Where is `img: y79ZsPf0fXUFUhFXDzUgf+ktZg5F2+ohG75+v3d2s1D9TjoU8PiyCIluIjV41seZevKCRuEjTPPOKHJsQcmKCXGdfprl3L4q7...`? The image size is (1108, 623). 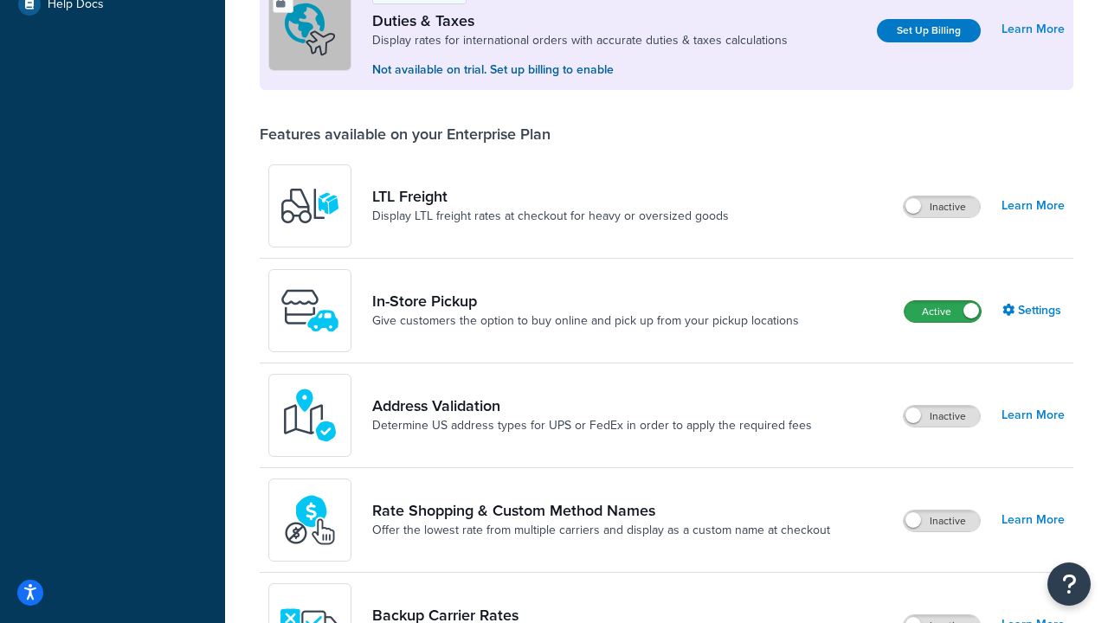 img: y79ZsPf0fXUFUhFXDzUgf+ktZg5F2+ohG75+v3d2s1D9TjoU8PiyCIluIjV41seZevKCRuEjTPPOKHJsQcmKCXGdfprl3L4q7... is located at coordinates (310, 206).